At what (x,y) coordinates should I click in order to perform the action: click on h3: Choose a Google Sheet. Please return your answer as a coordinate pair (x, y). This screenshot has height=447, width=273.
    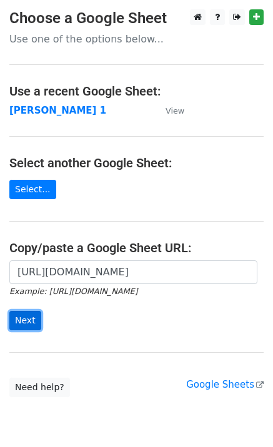
    Looking at the image, I should click on (136, 18).